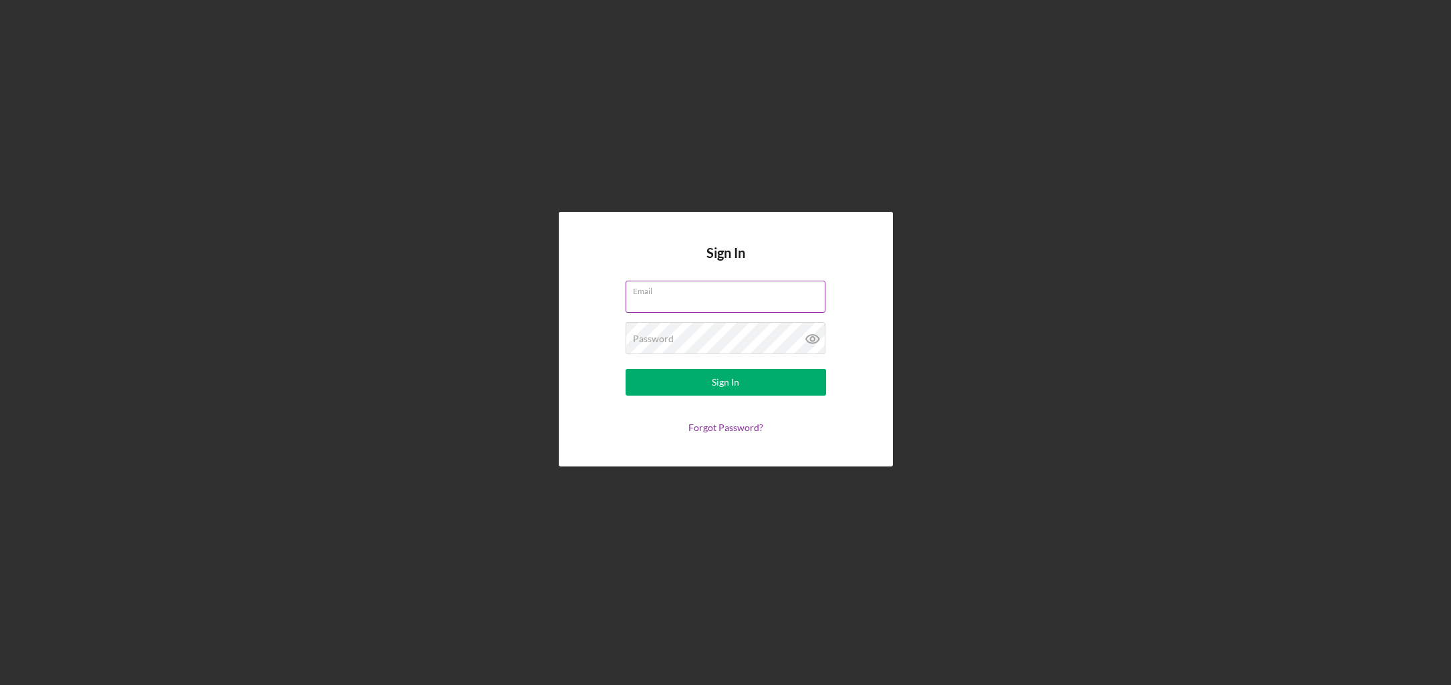 The width and height of the screenshot is (1451, 685). Describe the element at coordinates (726, 263) in the screenshot. I see `h4: Sign In` at that location.